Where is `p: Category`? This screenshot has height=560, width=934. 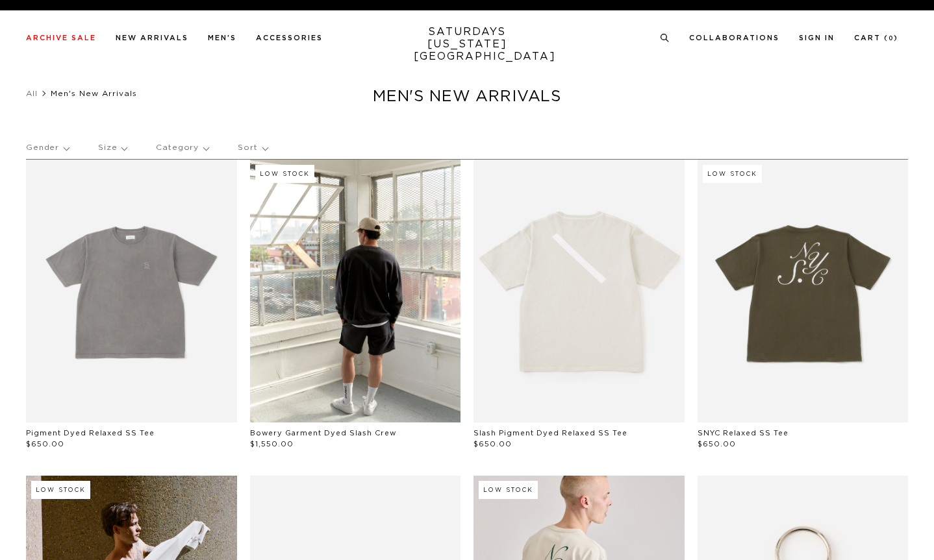
p: Category is located at coordinates (182, 148).